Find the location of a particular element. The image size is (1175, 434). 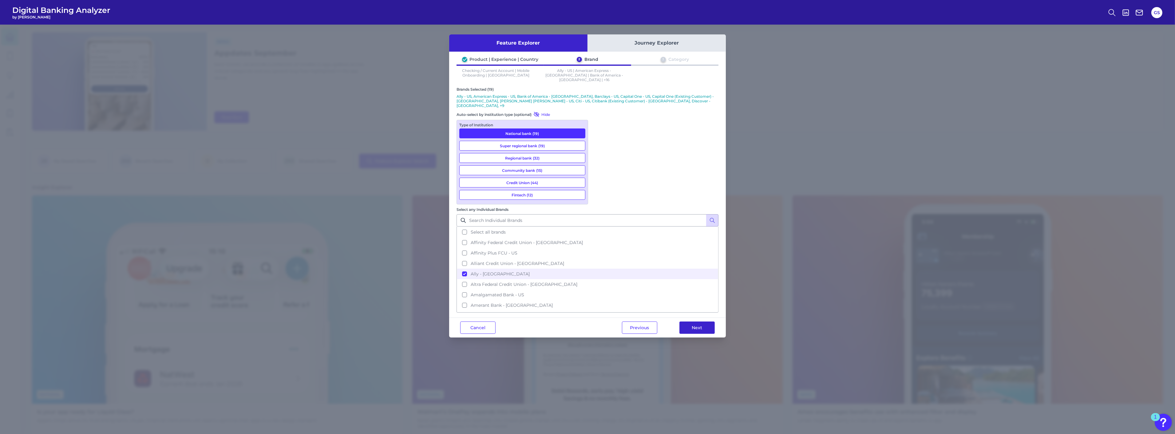

button: National bank (19) is located at coordinates (523, 133).